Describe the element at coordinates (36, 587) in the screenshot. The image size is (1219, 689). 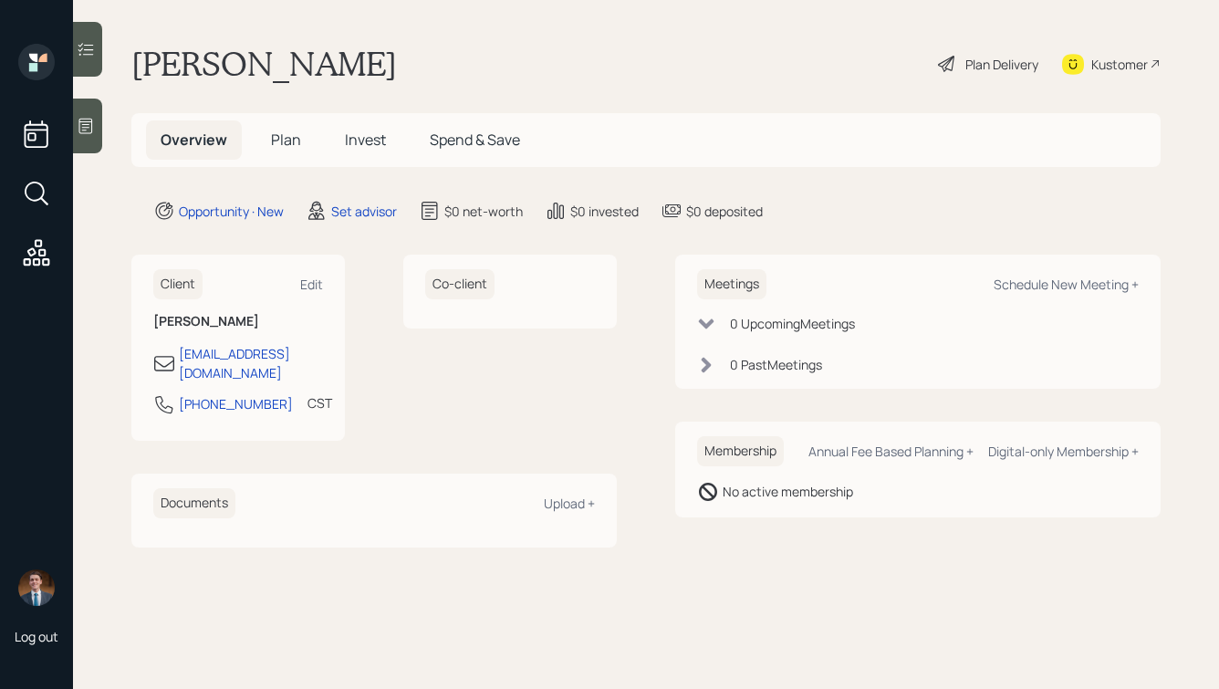
I see `img: hunter_neumayer.jpg` at that location.